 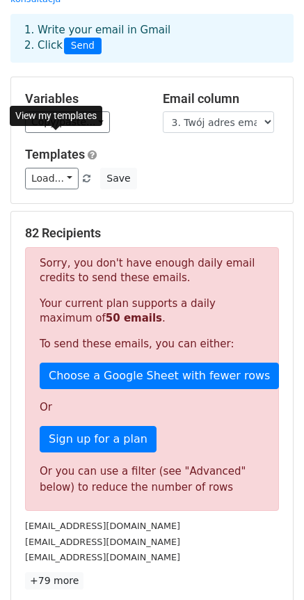 What do you see at coordinates (152, 344) in the screenshot?
I see `p: To send these emails, you can either:` at bounding box center [152, 344].